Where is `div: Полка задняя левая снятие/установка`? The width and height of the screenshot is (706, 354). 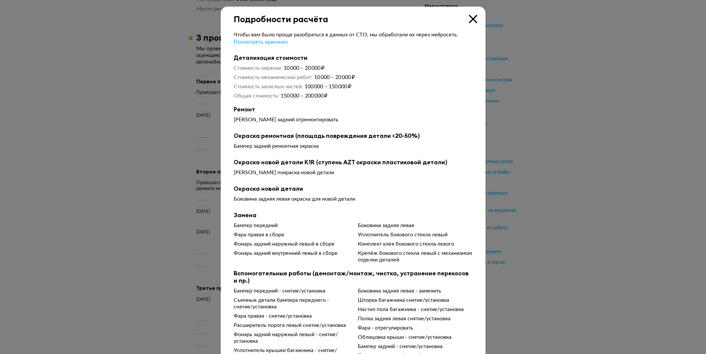
div: Полка задняя левая снятие/установка is located at coordinates (415, 319).